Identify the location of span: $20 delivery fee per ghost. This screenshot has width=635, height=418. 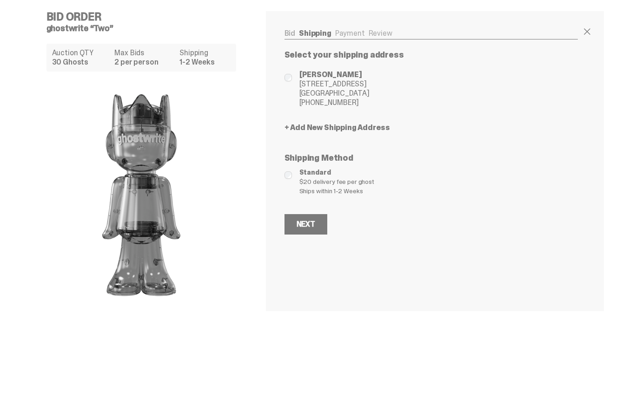
(439, 182).